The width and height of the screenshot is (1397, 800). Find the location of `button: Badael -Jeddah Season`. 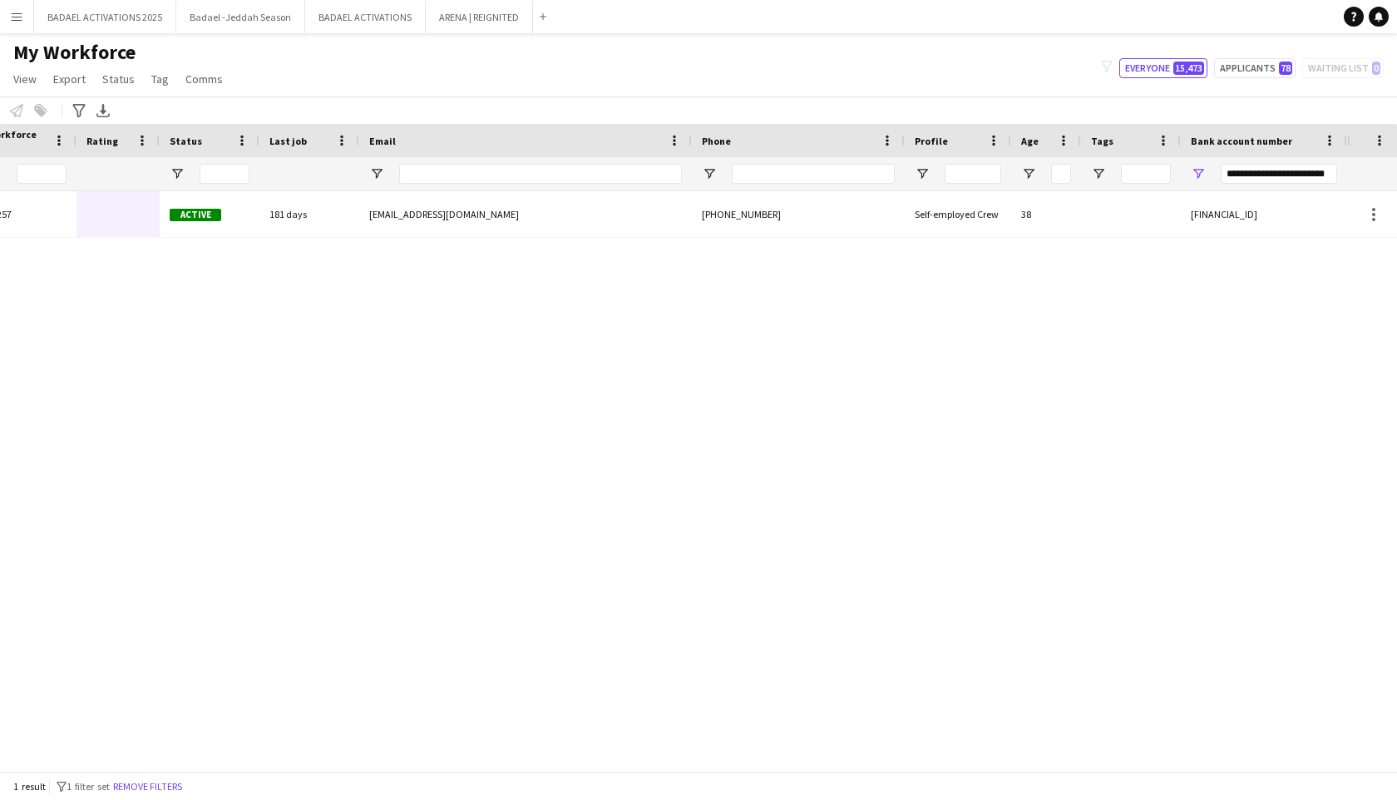

button: Badael -Jeddah Season is located at coordinates (240, 17).